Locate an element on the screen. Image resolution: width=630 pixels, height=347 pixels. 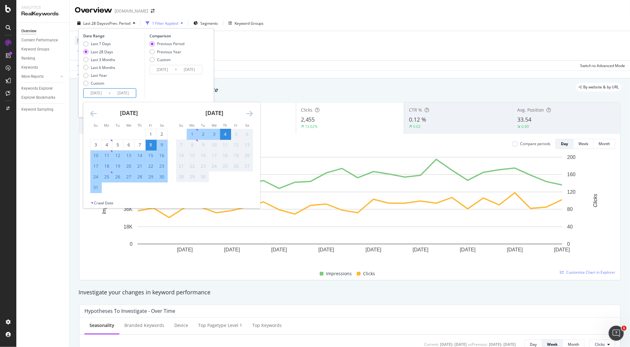
td: Not available. Wednesday, September 24, 2025 is located at coordinates (214, 166).